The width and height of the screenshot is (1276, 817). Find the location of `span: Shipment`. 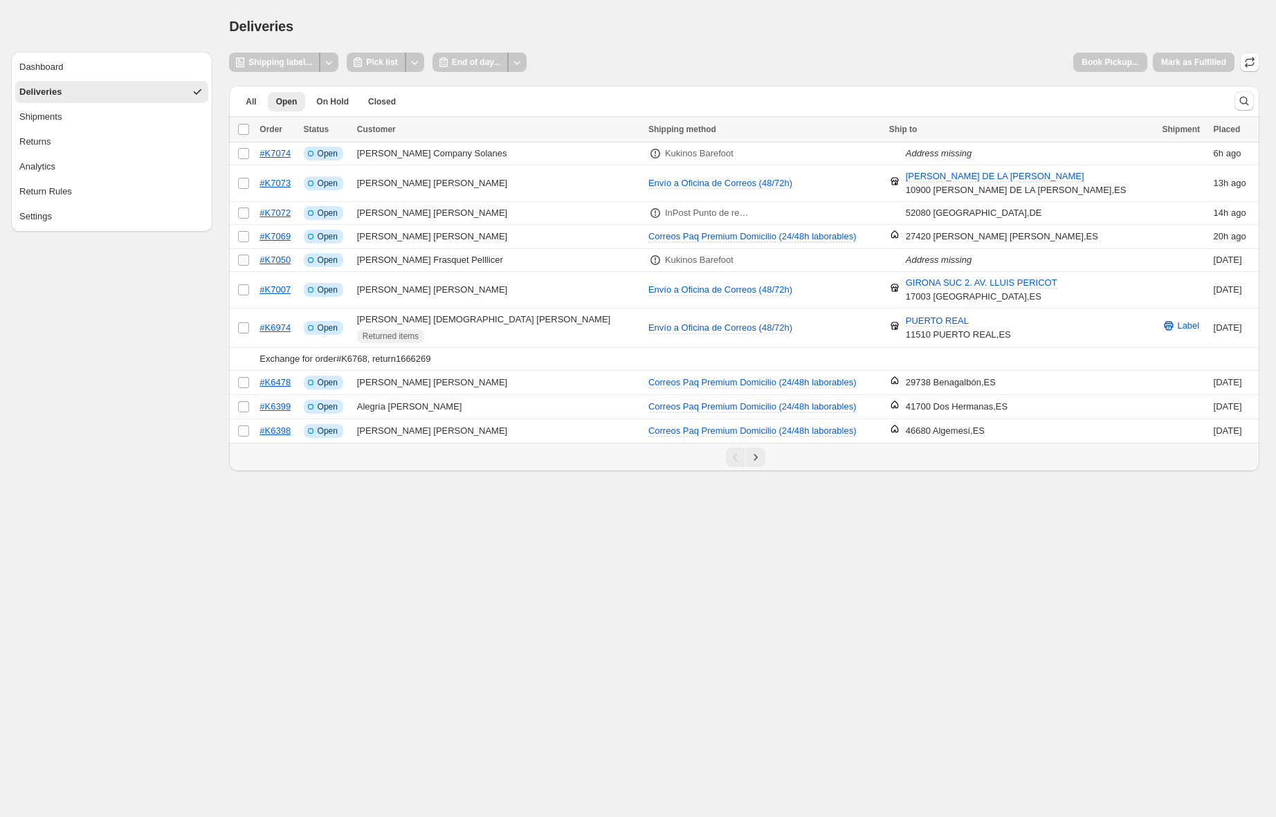

span: Shipment is located at coordinates (1180, 129).